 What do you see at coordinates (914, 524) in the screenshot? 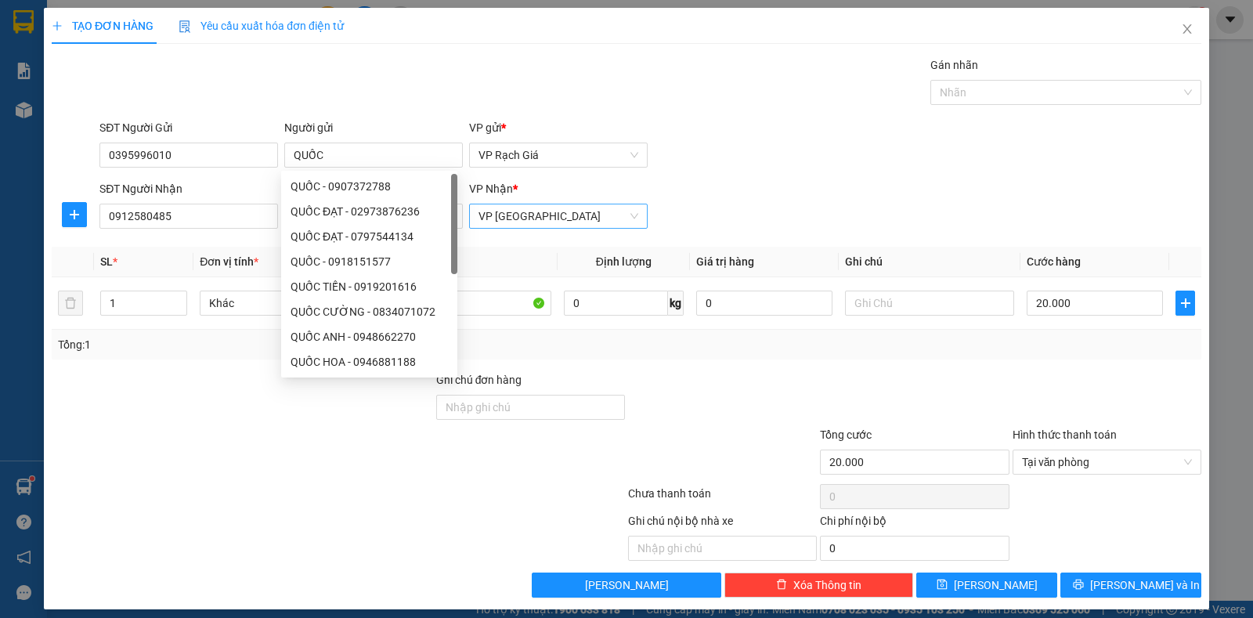
I see `div: Chi phí nội bộ` at bounding box center [914, 524].